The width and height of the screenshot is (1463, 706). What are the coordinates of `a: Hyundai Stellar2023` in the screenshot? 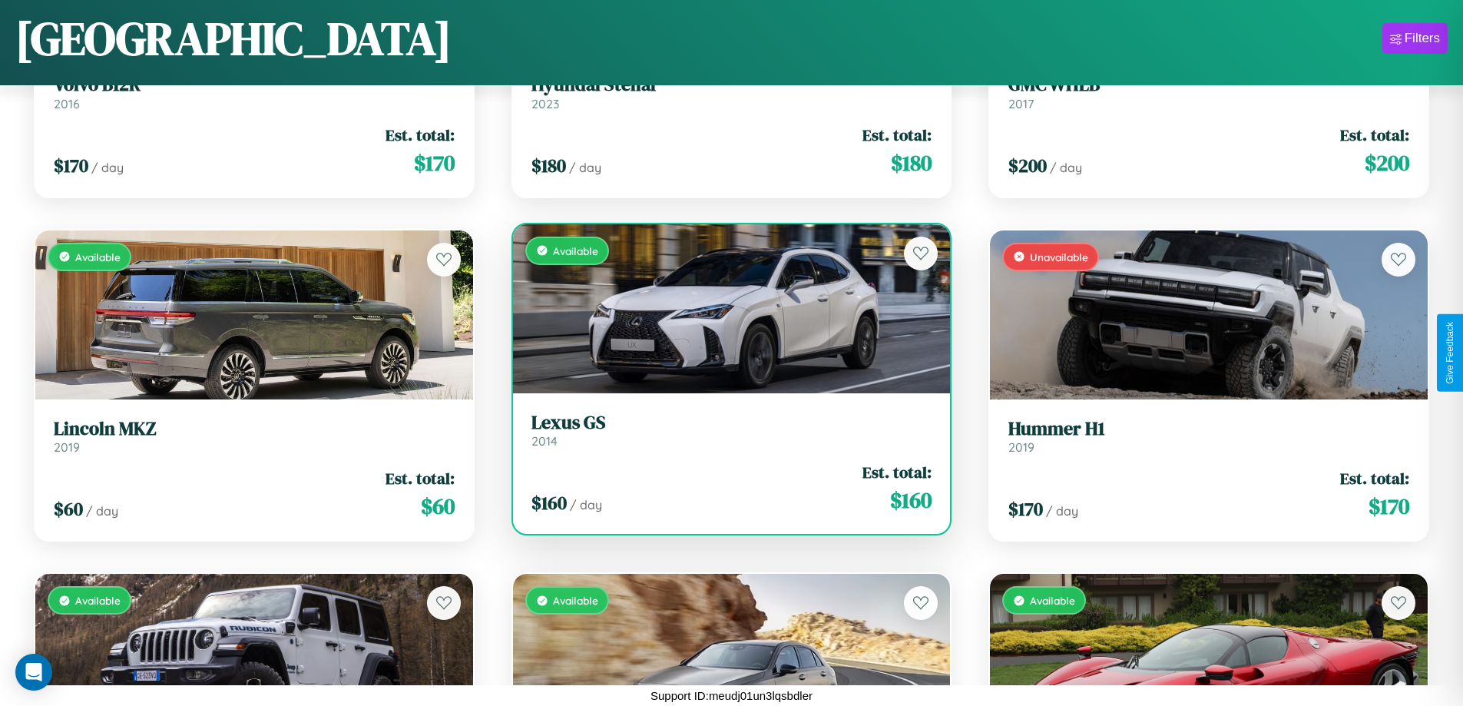 It's located at (732, 92).